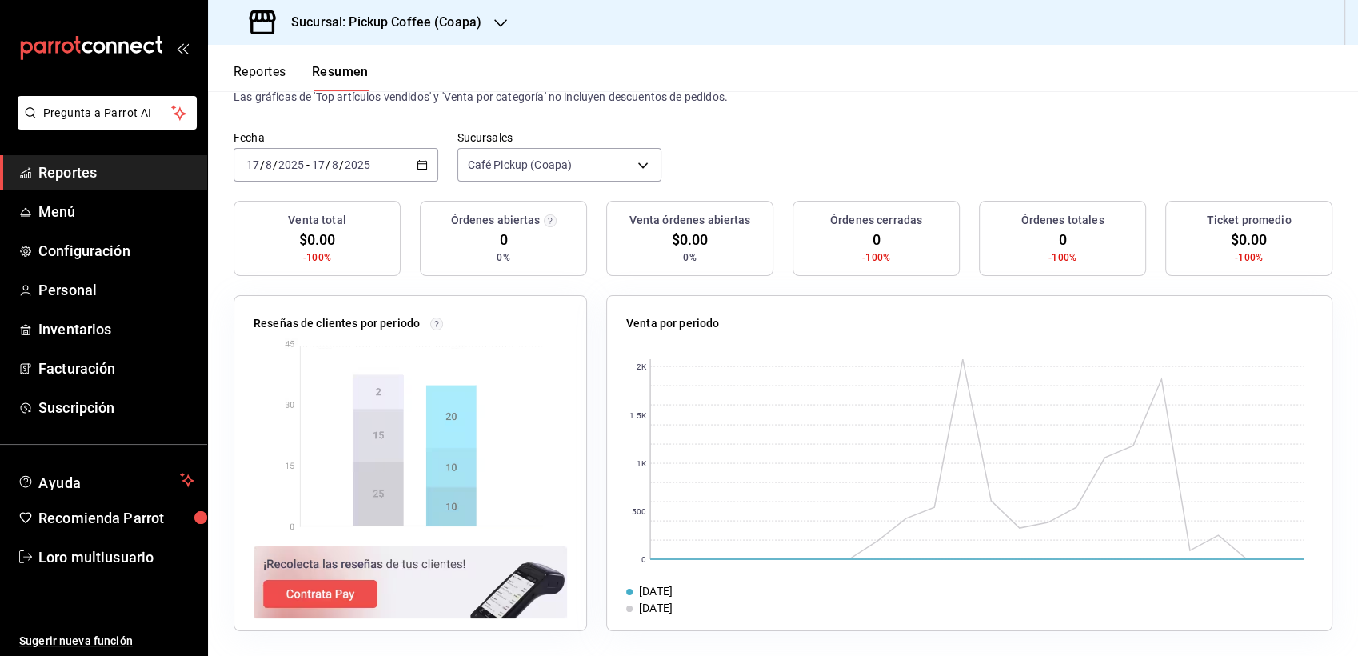 Image resolution: width=1358 pixels, height=656 pixels. I want to click on h3: Órdenes totales, so click(1063, 220).